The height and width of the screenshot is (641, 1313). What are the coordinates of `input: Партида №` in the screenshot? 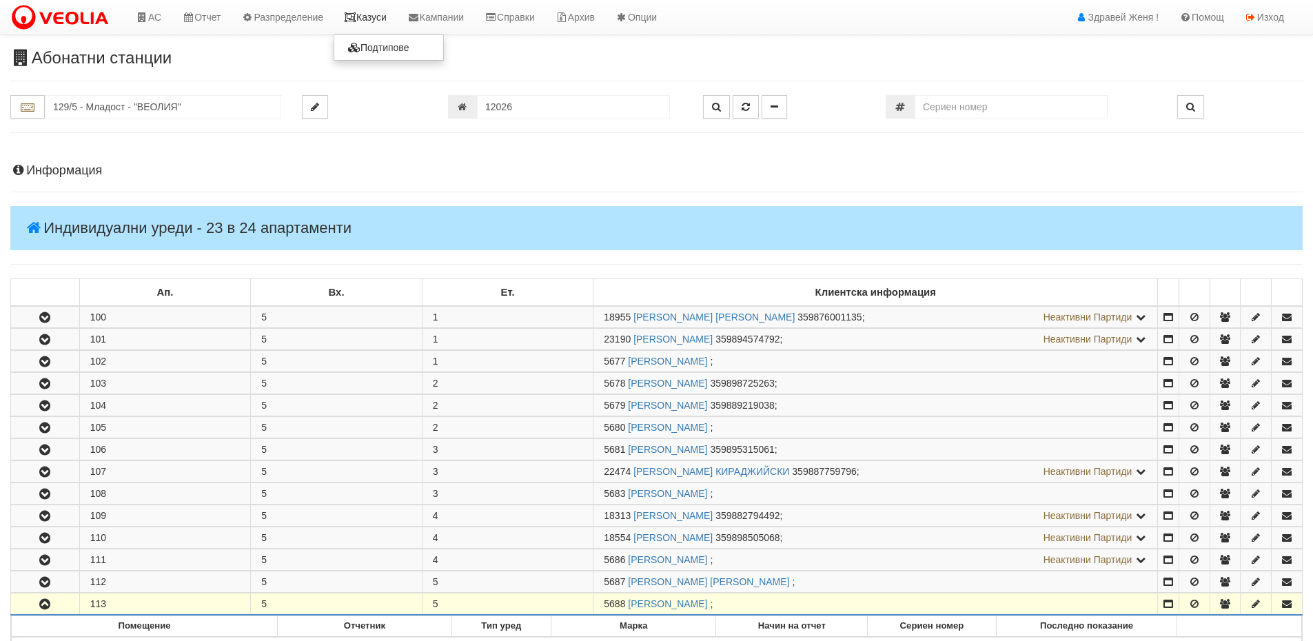 It's located at (573, 107).